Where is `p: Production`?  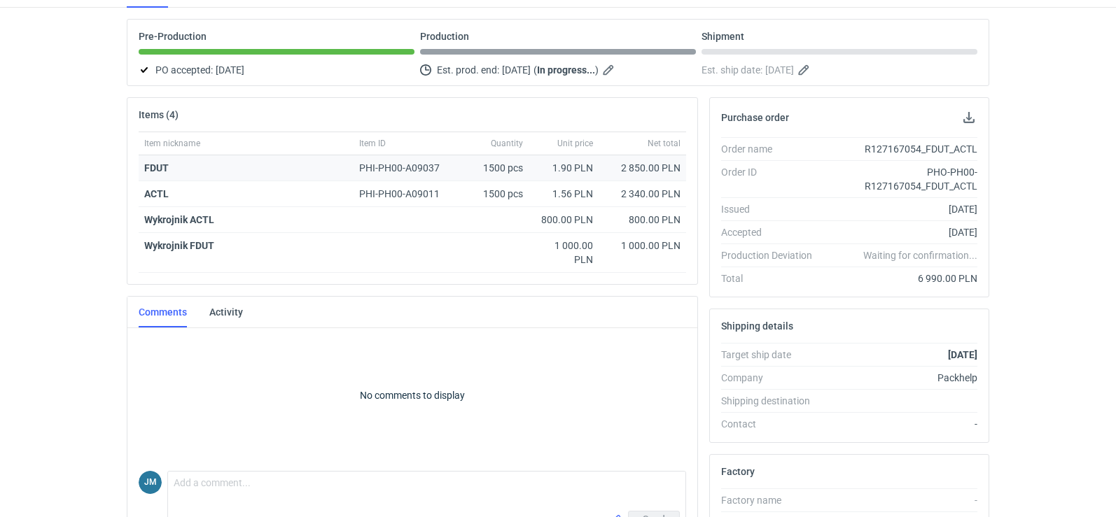 p: Production is located at coordinates (445, 36).